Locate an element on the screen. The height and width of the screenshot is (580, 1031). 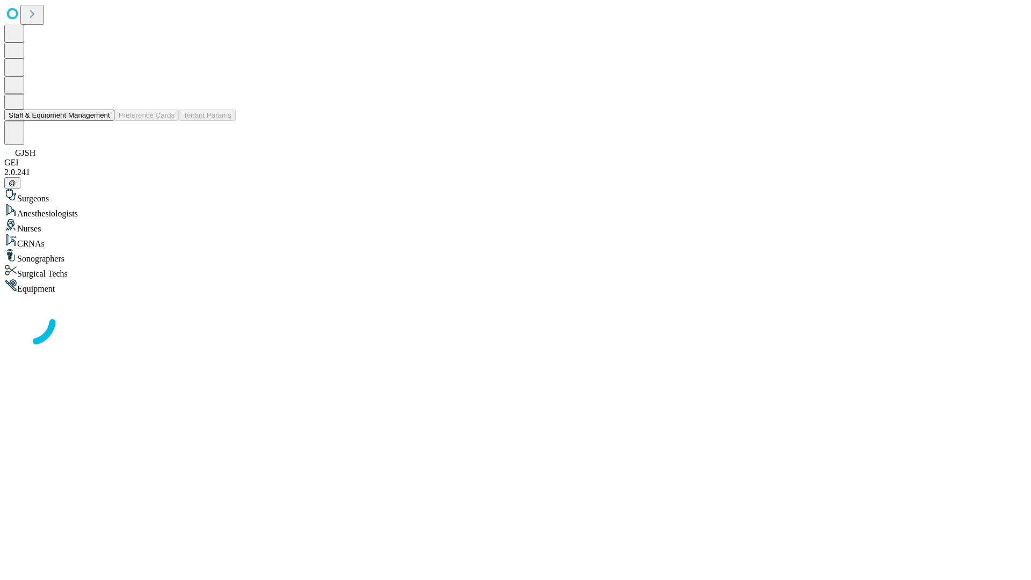
button: Tenant Params is located at coordinates (207, 115).